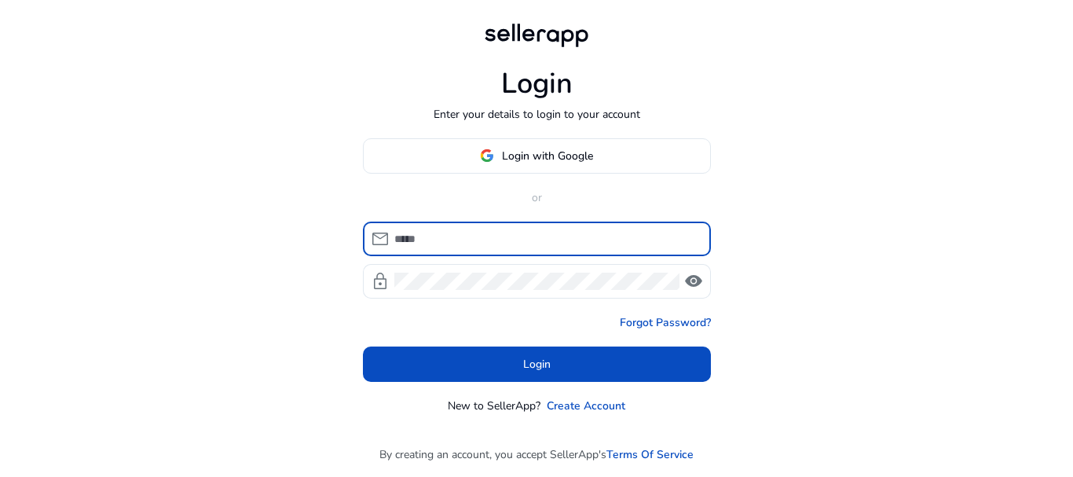  I want to click on button: Login with Google, so click(537, 156).